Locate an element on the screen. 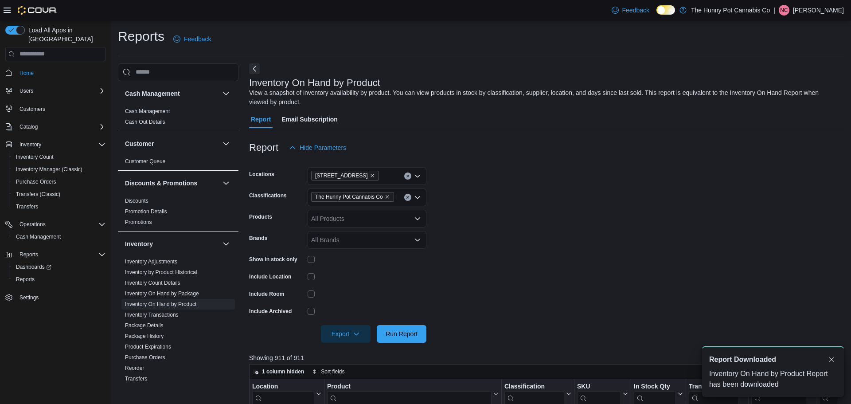 The width and height of the screenshot is (851, 404). label: Brands is located at coordinates (258, 238).